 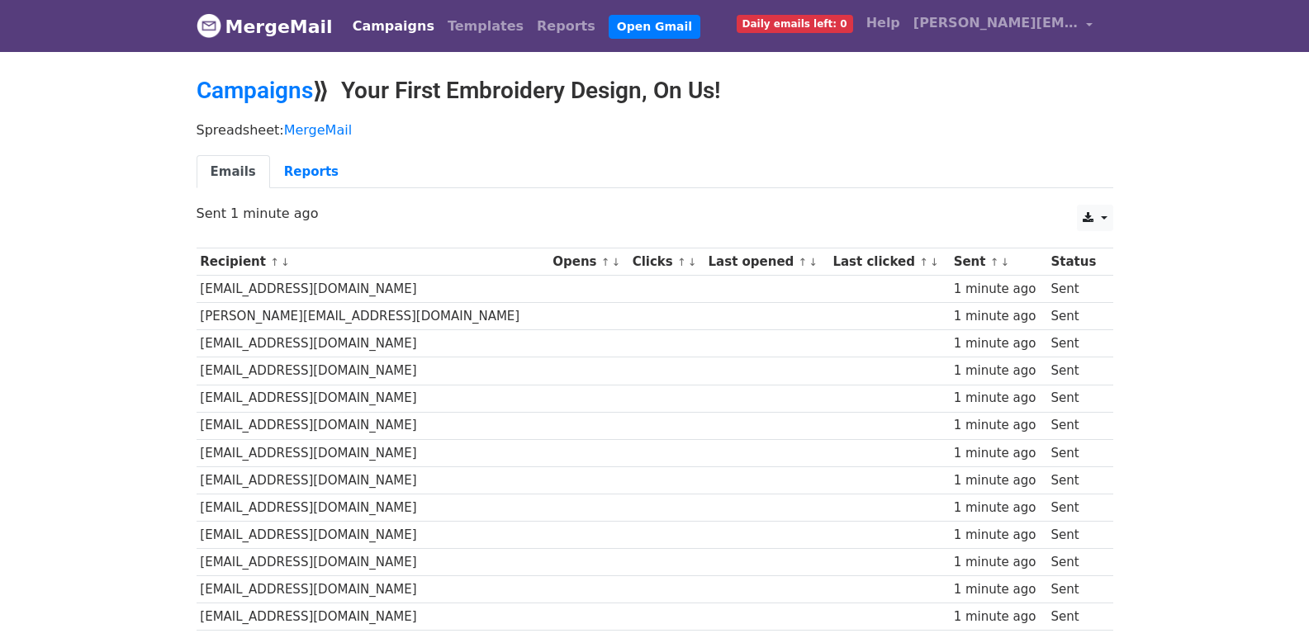 What do you see at coordinates (883, 23) in the screenshot?
I see `a: Help` at bounding box center [883, 23].